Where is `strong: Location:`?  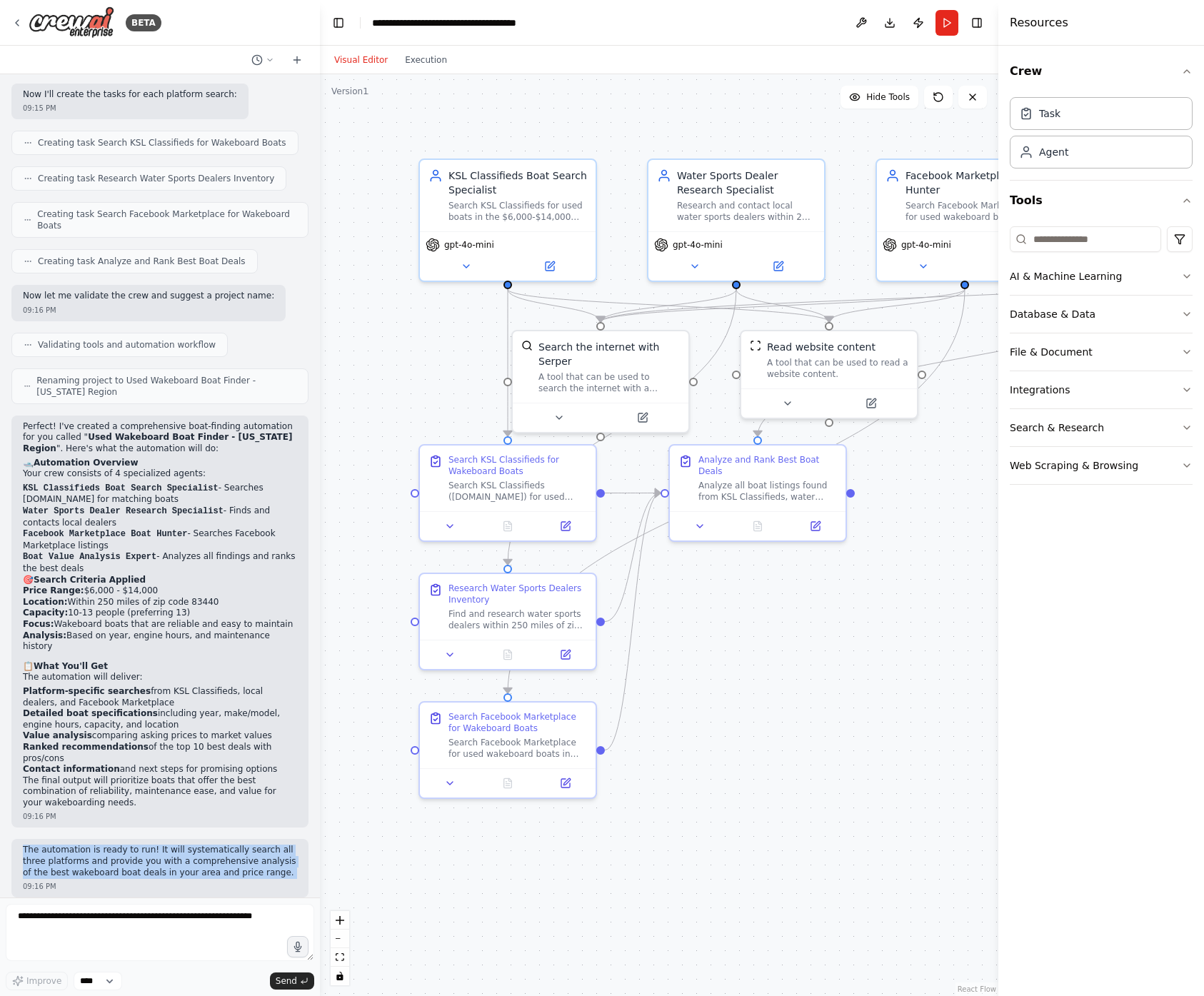 strong: Location: is located at coordinates (45, 601).